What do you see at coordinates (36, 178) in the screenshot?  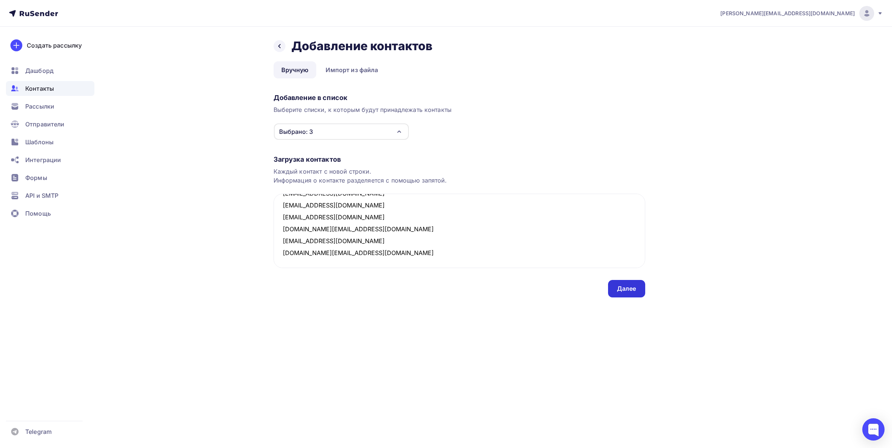 I see `span: Формы` at bounding box center [36, 178].